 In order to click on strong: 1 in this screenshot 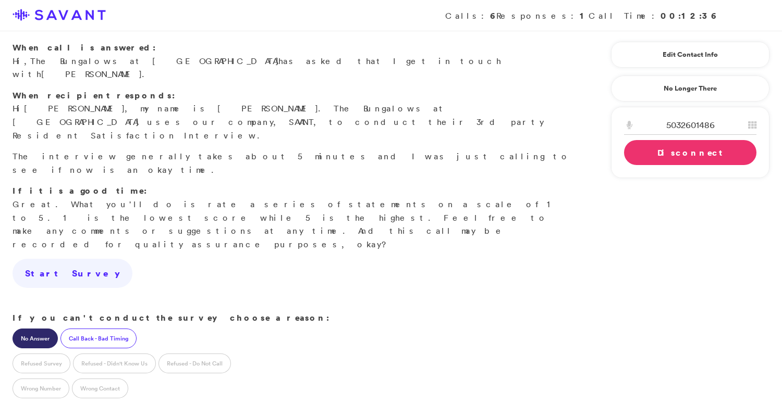, I will do `click(584, 16)`.